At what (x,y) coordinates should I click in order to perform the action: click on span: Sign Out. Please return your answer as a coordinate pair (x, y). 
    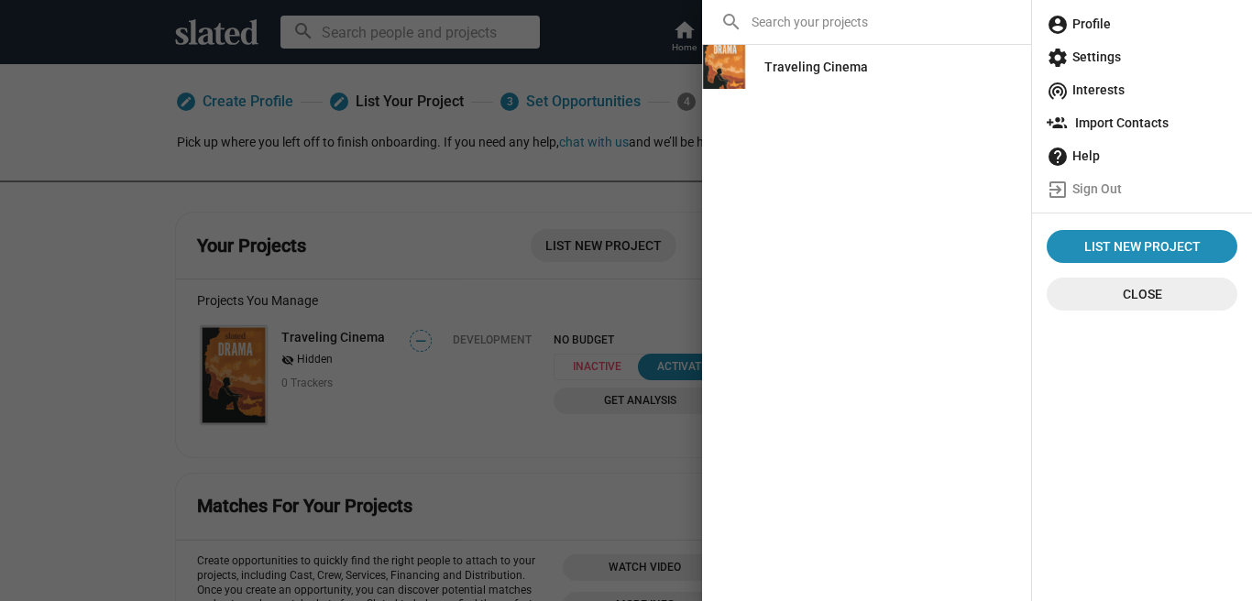
    Looking at the image, I should click on (1142, 189).